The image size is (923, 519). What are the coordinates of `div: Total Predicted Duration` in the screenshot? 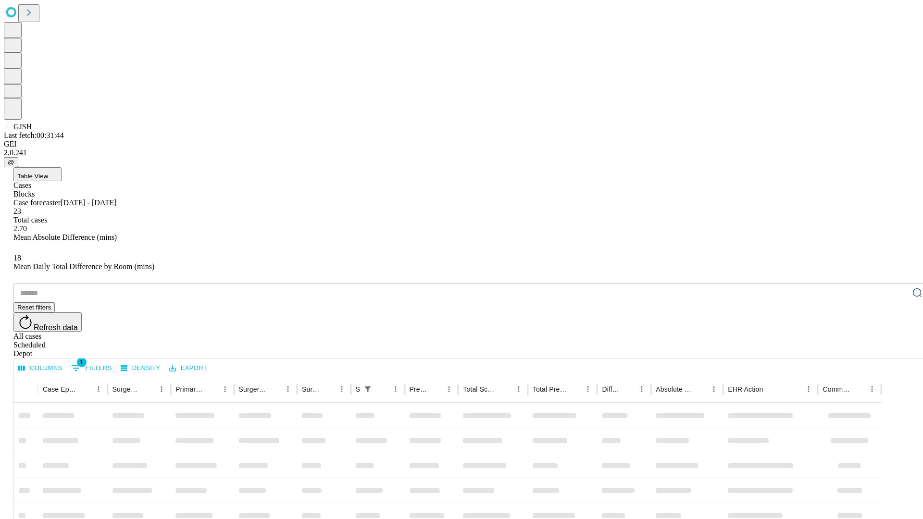 It's located at (550, 389).